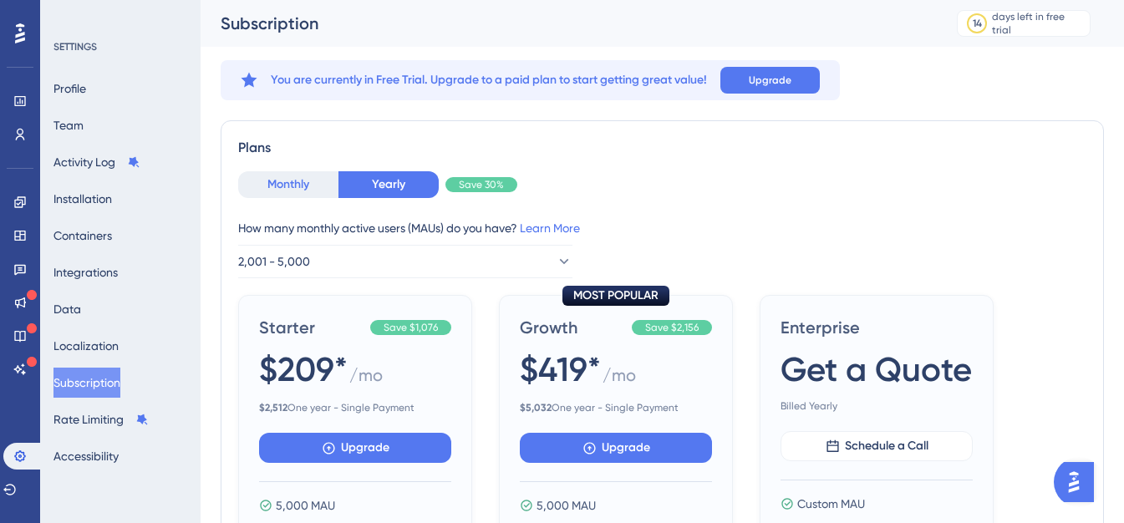 The height and width of the screenshot is (523, 1124). I want to click on span: Billed Yearly, so click(877, 406).